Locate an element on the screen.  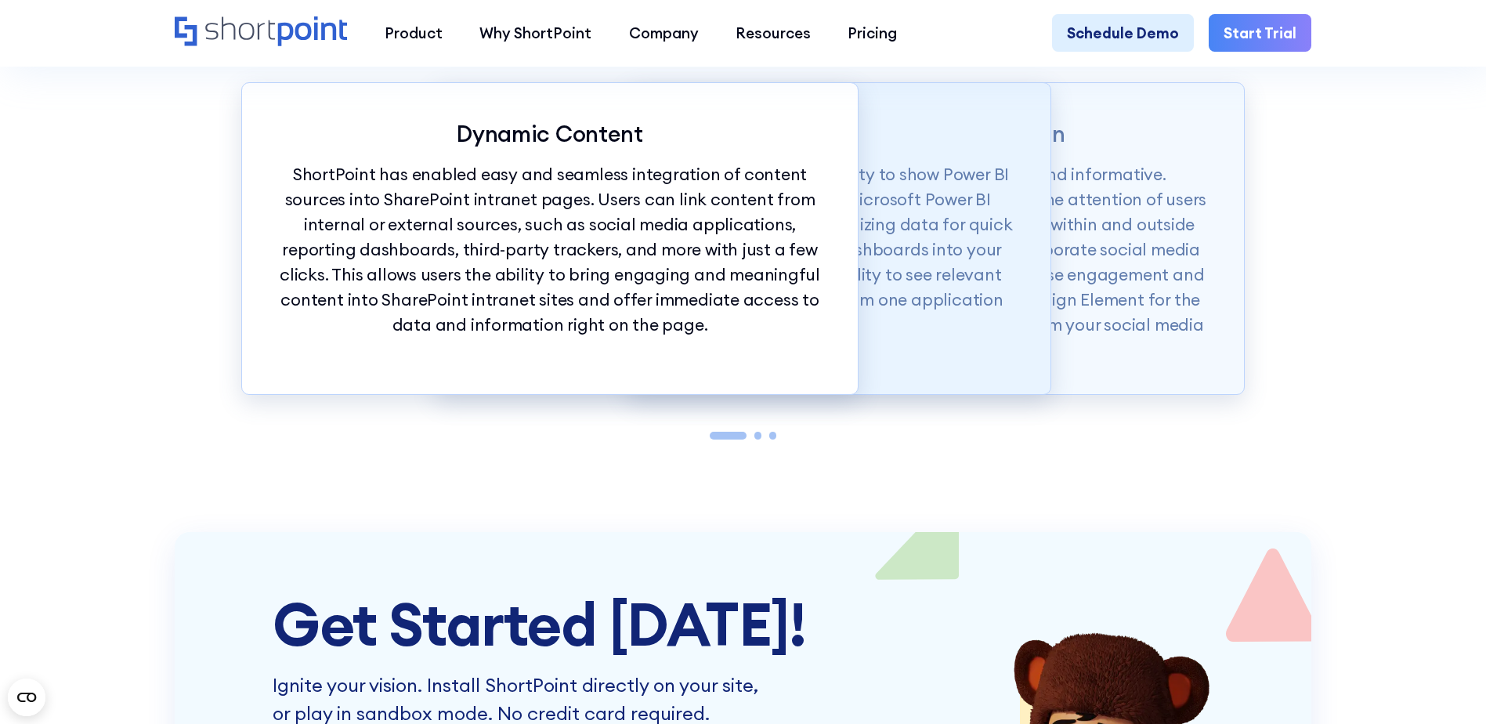
button: Open CMP widget is located at coordinates (27, 697).